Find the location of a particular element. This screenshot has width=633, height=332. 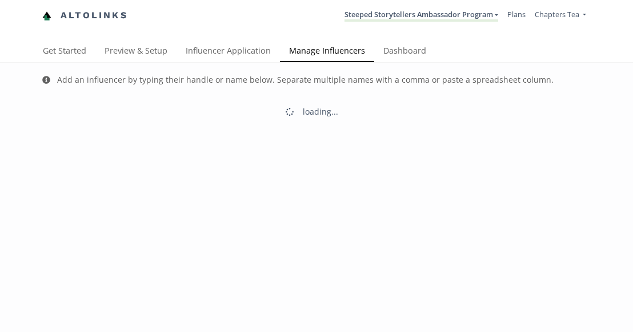

a: Plans is located at coordinates (516, 14).